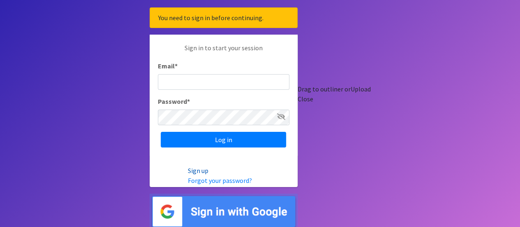  What do you see at coordinates (224, 52) in the screenshot?
I see `p: Sign in to start your session` at bounding box center [224, 52].